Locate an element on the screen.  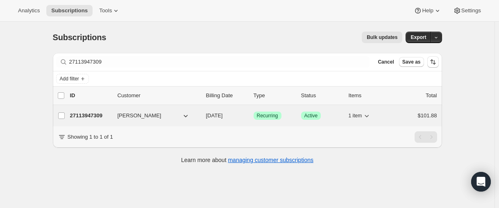
span: Tools is located at coordinates (105, 11).